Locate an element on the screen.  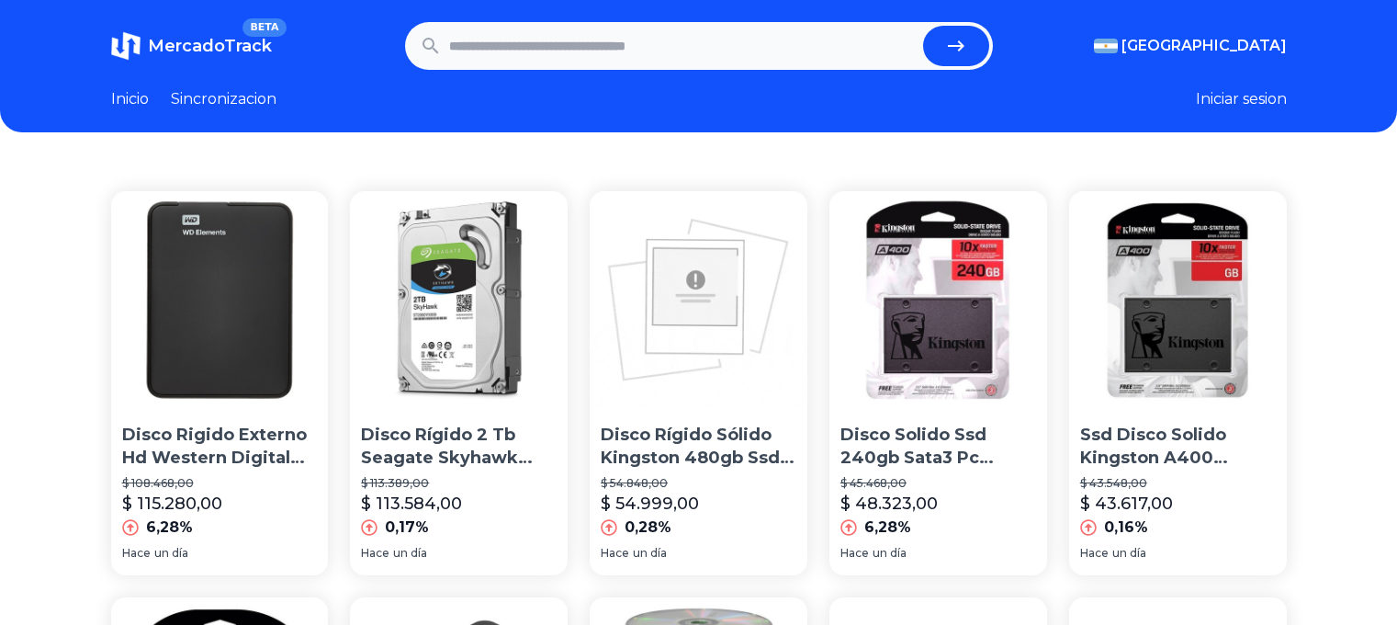
p: $ 115.280,00 is located at coordinates (172, 503).